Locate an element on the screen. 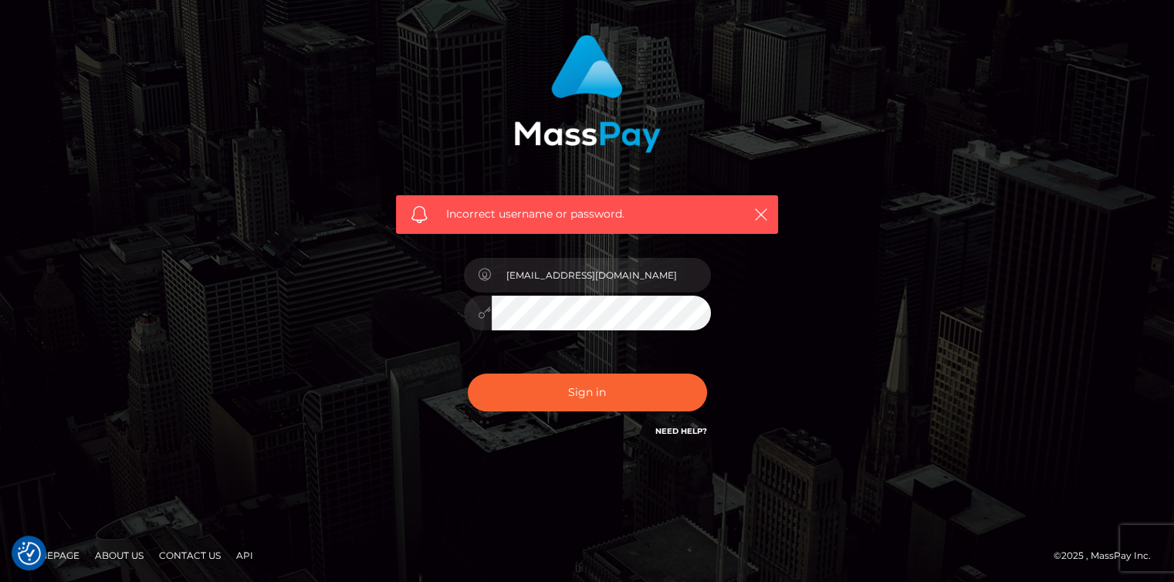  button: Consent Preferences is located at coordinates (29, 554).